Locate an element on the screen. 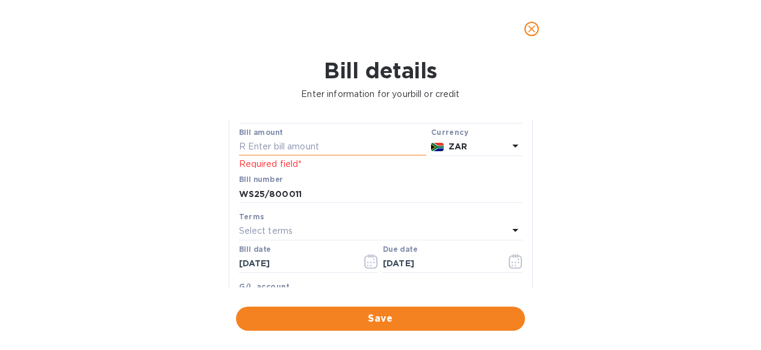 The image size is (761, 350). h1: Bill details is located at coordinates (380, 70).